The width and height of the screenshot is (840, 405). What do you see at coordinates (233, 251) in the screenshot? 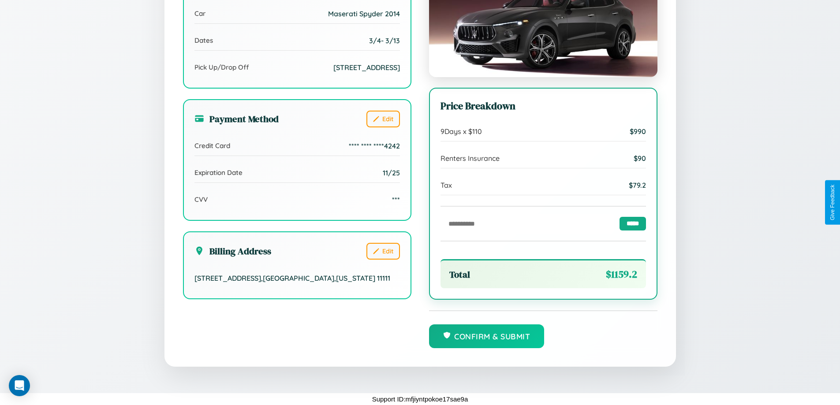
I see `h3: Billing Address` at bounding box center [233, 251].